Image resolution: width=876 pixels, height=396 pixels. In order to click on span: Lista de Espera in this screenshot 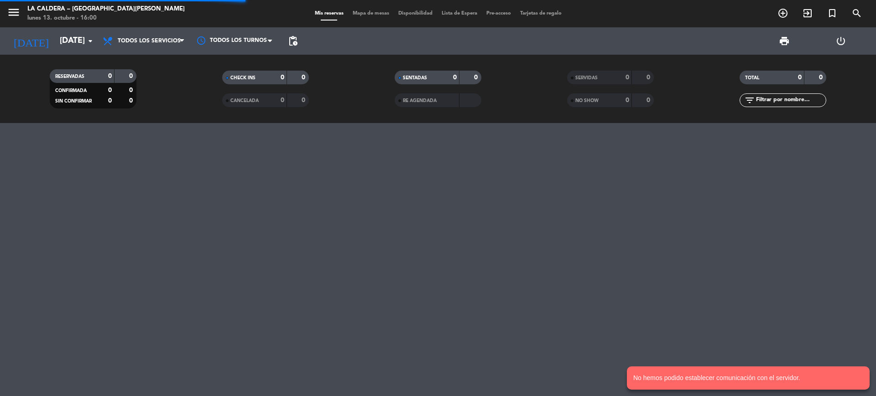, I will do `click(459, 13)`.